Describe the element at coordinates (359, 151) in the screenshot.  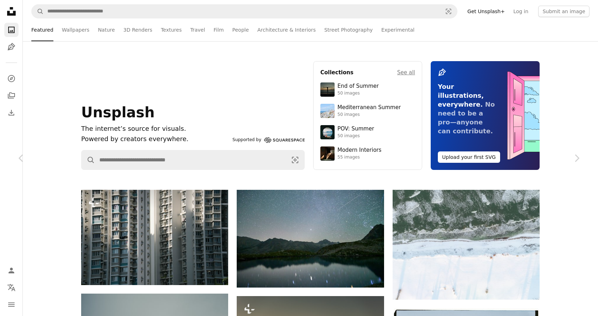
I see `div: Modern Interiors` at that location.